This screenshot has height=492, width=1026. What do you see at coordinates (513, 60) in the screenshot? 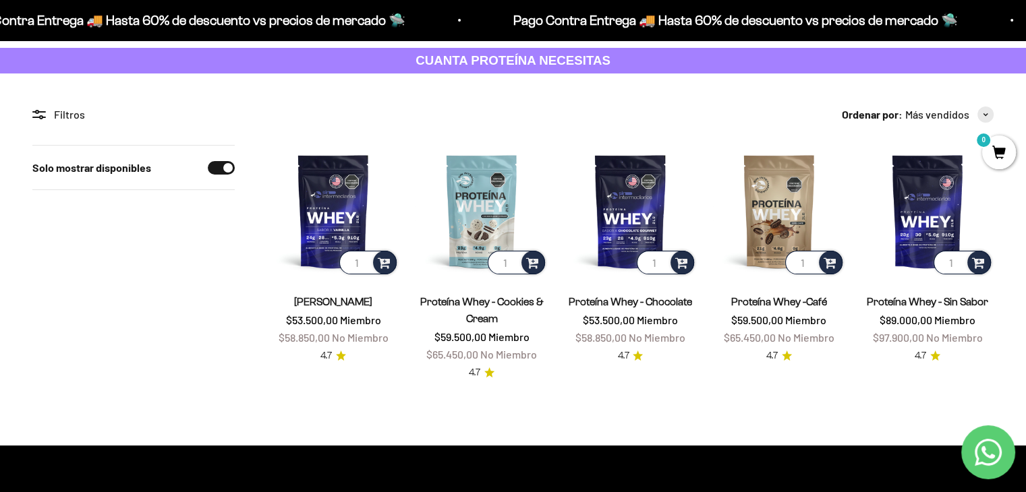
I see `strong: CUANTA PROTEÍNA NECESITAS` at bounding box center [513, 60].